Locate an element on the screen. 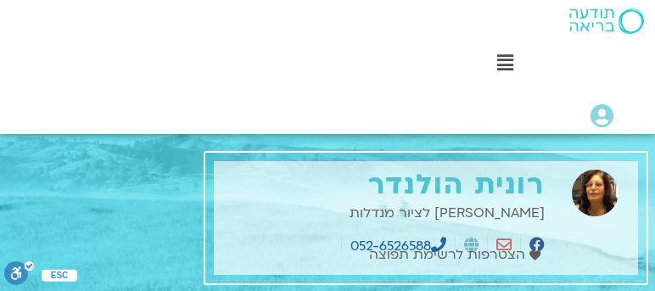 The image size is (655, 291). a: הצטרפות לרשימת תפוצה is located at coordinates (456, 255).